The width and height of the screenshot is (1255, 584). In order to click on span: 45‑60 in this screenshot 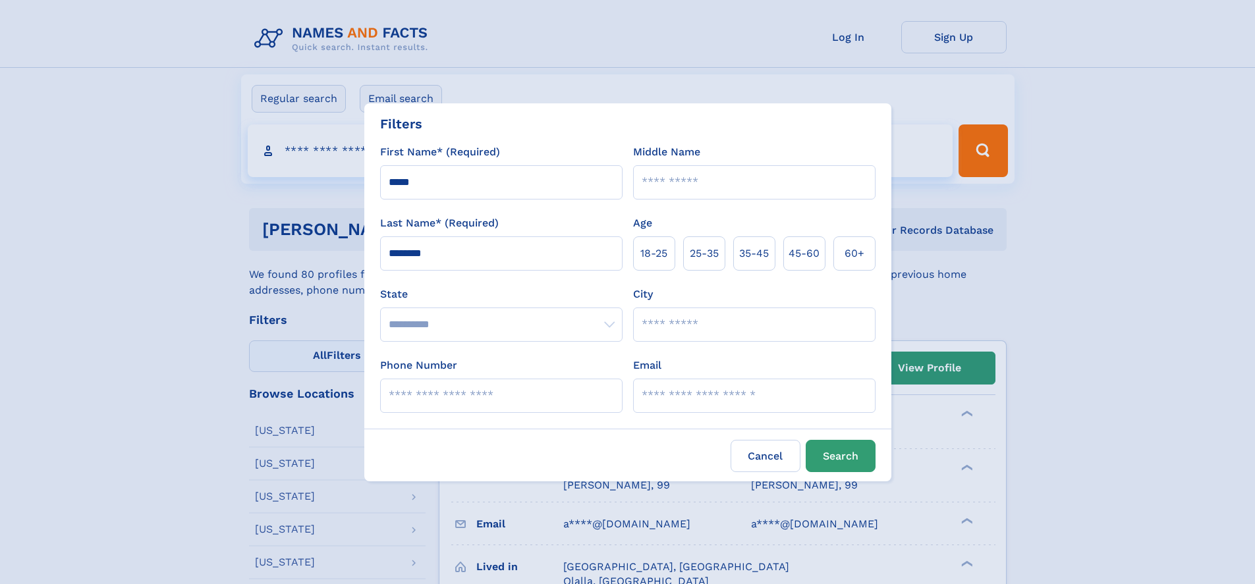, I will do `click(803, 254)`.